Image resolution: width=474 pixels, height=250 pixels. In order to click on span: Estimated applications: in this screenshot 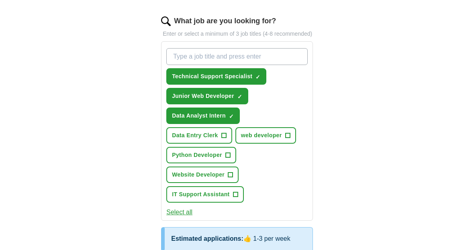, I will do `click(207, 239)`.